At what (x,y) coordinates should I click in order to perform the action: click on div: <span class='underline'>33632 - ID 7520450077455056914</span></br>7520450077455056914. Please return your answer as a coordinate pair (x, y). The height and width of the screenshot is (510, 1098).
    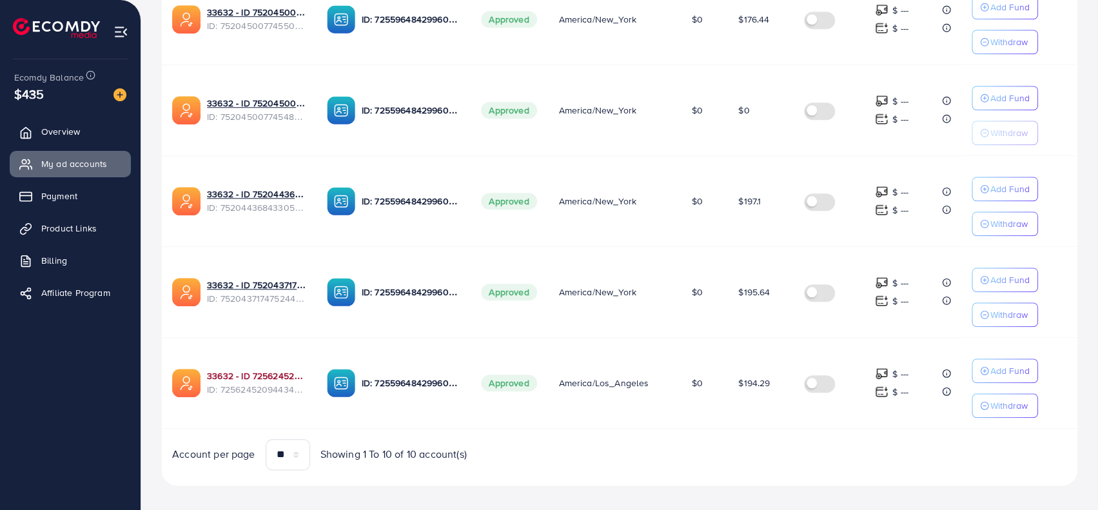
    Looking at the image, I should click on (257, 19).